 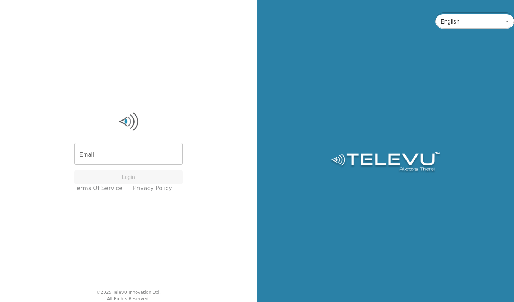 What do you see at coordinates (128, 299) in the screenshot?
I see `div: All Rights Reserved.` at bounding box center [128, 299].